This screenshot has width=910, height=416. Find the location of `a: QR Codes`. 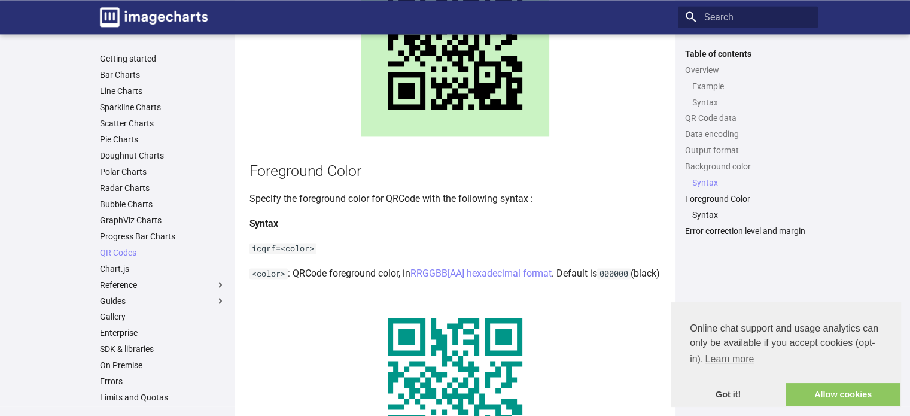

a: QR Codes is located at coordinates (163, 252).